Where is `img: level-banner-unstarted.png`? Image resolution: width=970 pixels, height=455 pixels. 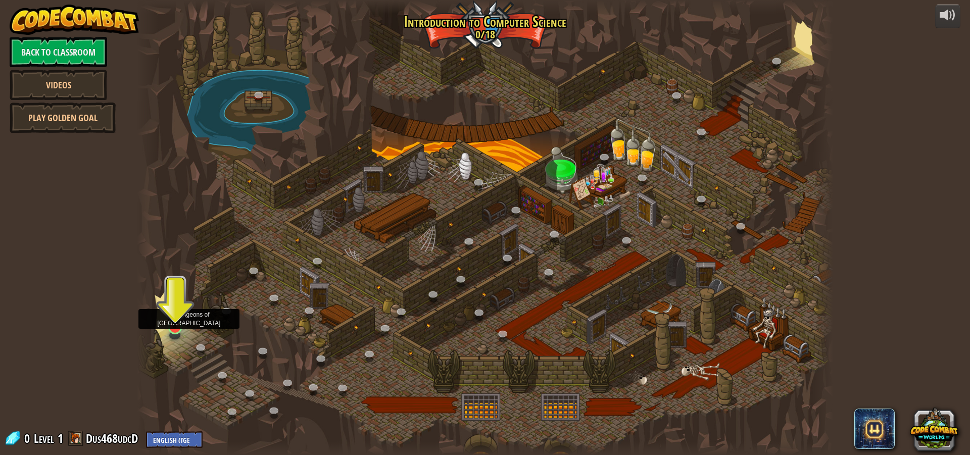
img: level-banner-unstarted.png is located at coordinates (175, 307).